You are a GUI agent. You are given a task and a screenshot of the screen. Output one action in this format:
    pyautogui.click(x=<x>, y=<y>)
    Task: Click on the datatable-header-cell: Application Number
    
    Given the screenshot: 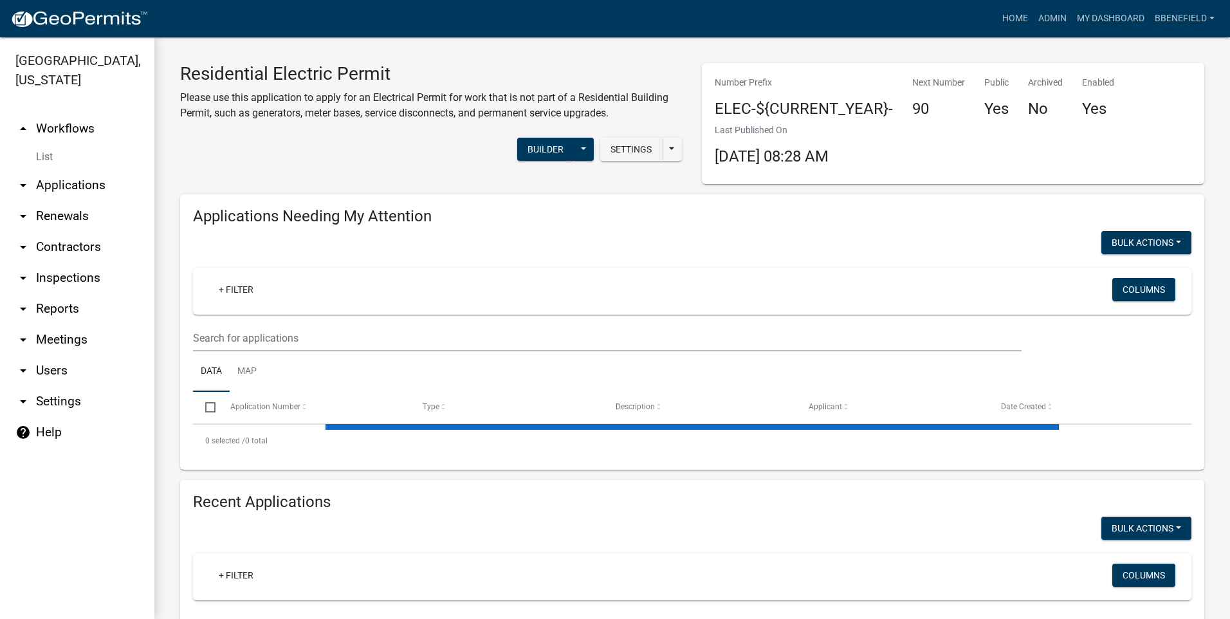 What is the action you would take?
    pyautogui.click(x=314, y=407)
    